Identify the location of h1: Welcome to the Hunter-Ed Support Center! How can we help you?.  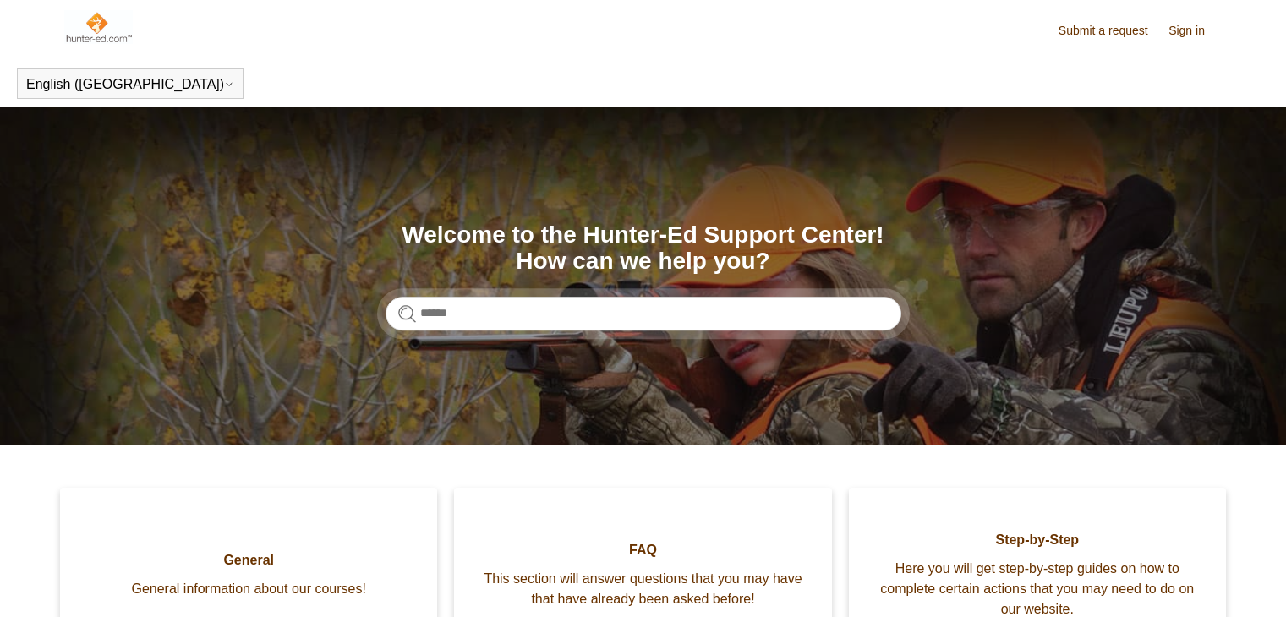
(643, 249).